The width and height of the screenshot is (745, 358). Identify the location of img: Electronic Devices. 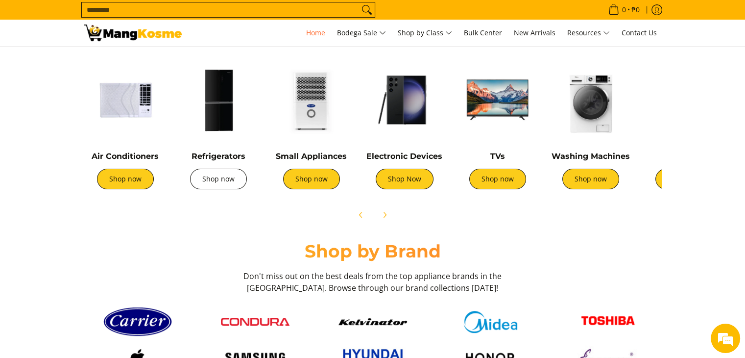
(405, 100).